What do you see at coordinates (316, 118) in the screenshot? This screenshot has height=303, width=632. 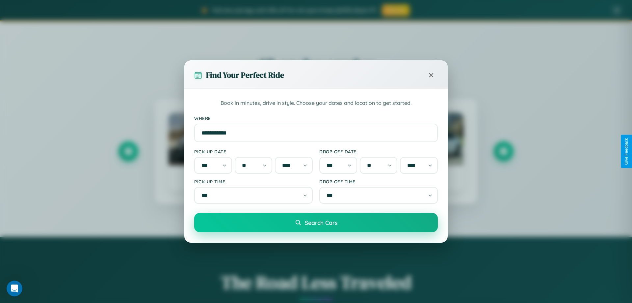 I see `label: Where` at bounding box center [316, 118].